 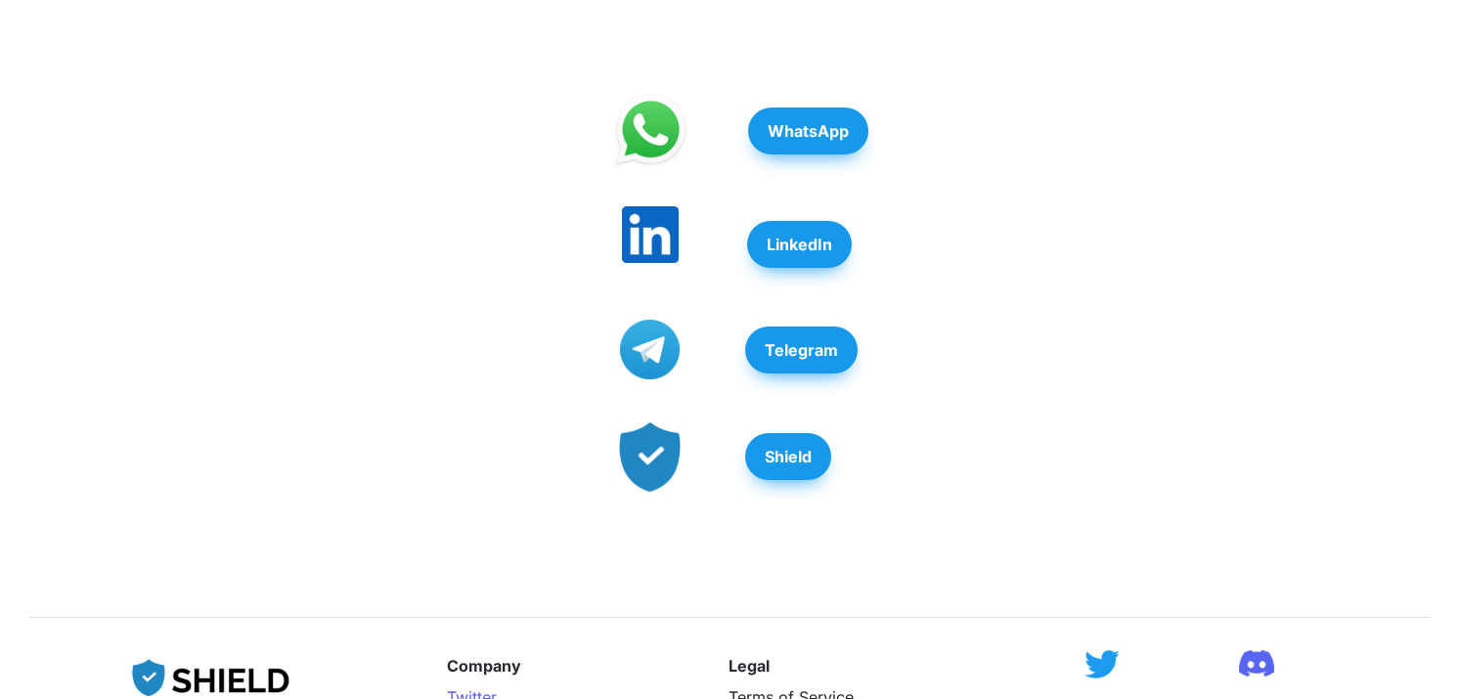 What do you see at coordinates (799, 245) in the screenshot?
I see `a: LinkedIn` at bounding box center [799, 245].